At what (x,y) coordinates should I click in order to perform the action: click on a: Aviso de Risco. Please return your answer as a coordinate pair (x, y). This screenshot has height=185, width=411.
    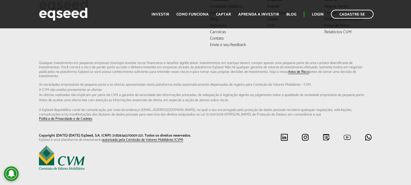
    Looking at the image, I should click on (298, 72).